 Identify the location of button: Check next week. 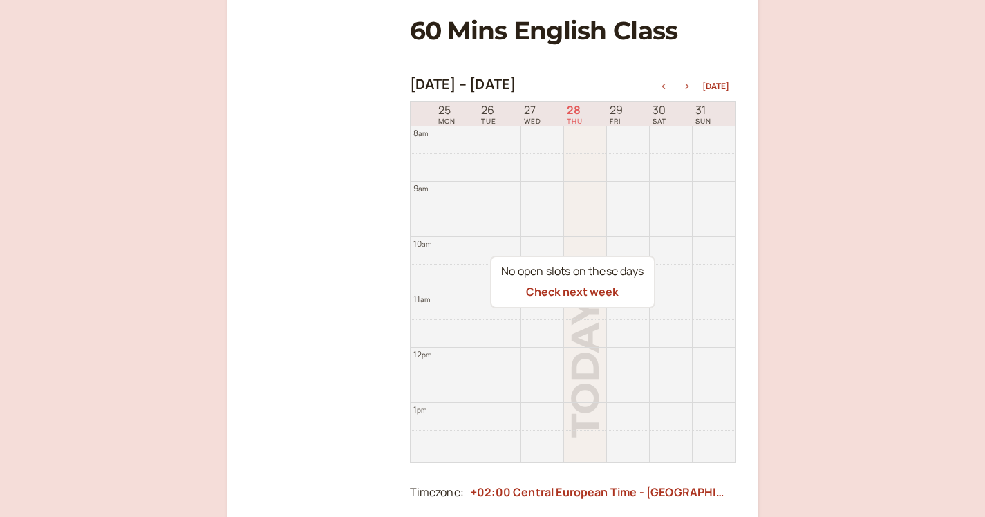
(572, 292).